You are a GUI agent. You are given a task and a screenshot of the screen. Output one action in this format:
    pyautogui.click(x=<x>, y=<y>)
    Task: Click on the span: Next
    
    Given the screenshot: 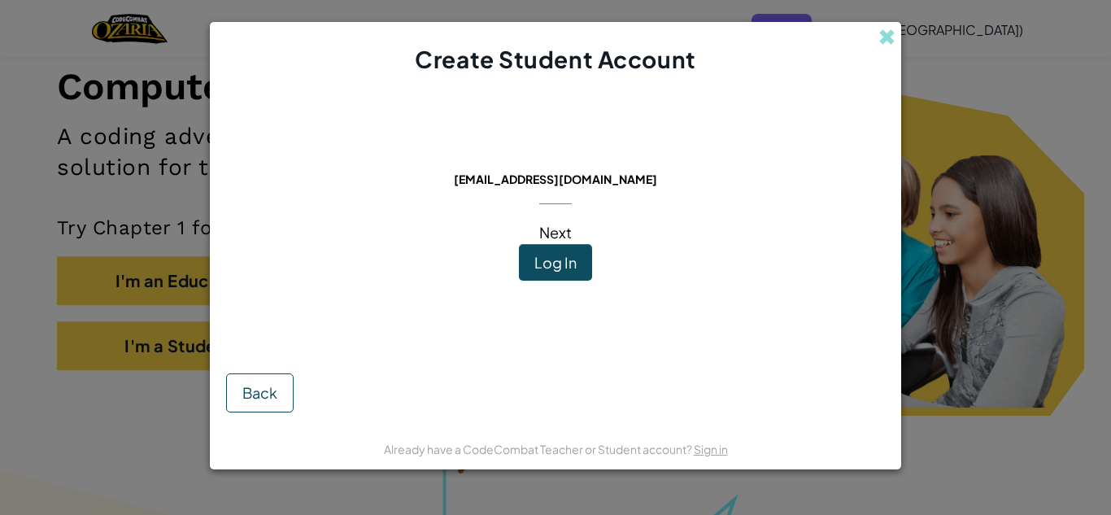 What is the action you would take?
    pyautogui.click(x=555, y=232)
    